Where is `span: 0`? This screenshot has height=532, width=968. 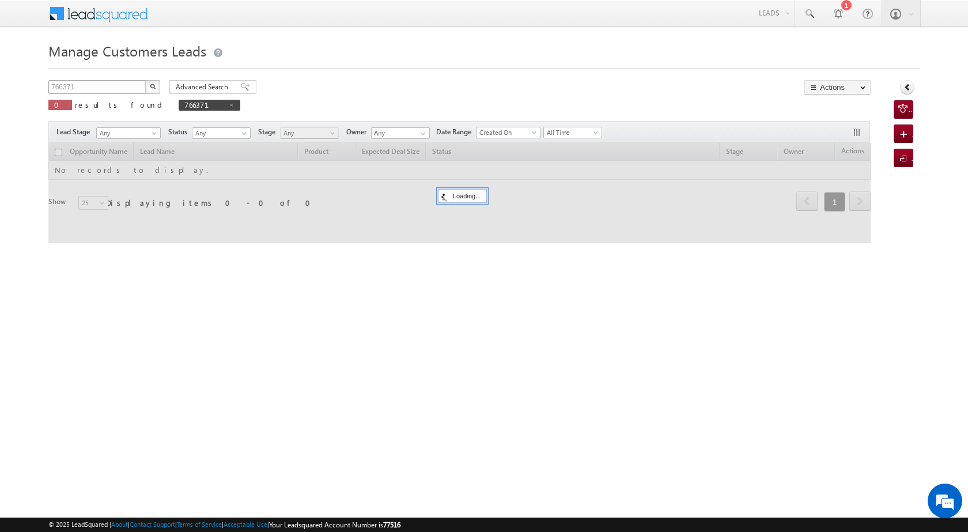
span: 0 is located at coordinates (60, 104).